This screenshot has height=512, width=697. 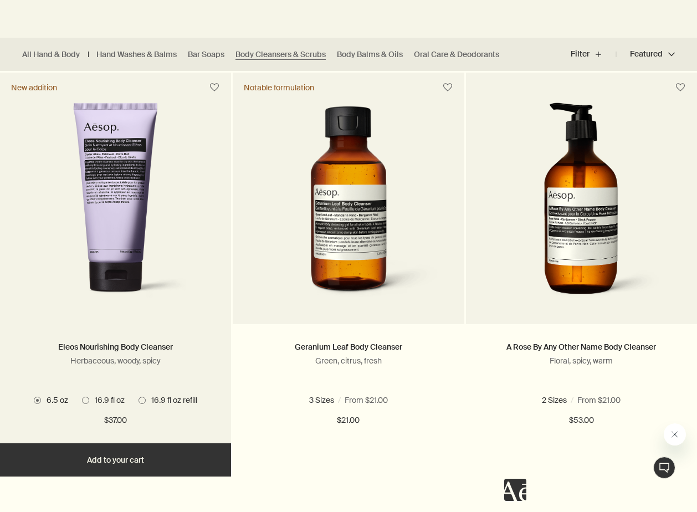 What do you see at coordinates (34, 88) in the screenshot?
I see `div: New addition` at bounding box center [34, 88].